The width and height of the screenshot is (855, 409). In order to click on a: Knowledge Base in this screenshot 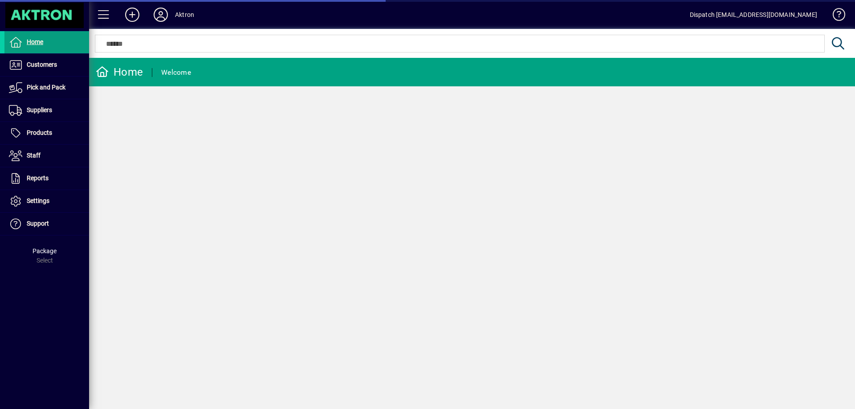, I will do `click(835, 16)`.